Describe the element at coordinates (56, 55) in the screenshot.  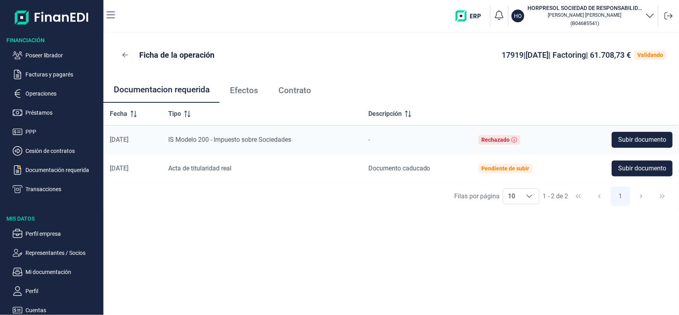
I see `button: Poseer librador` at that location.